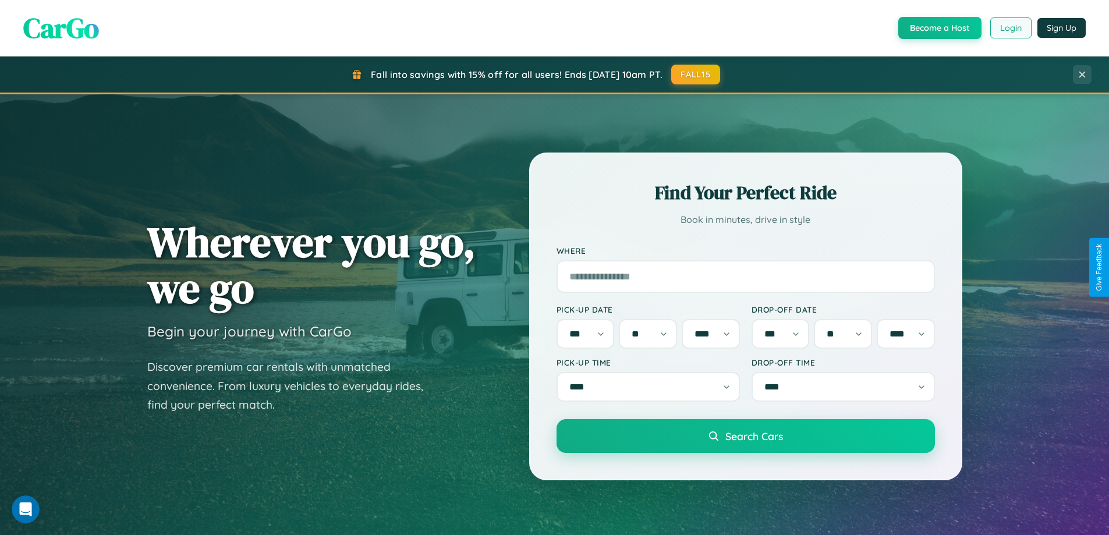 Image resolution: width=1109 pixels, height=535 pixels. I want to click on button: Search Cars, so click(745, 436).